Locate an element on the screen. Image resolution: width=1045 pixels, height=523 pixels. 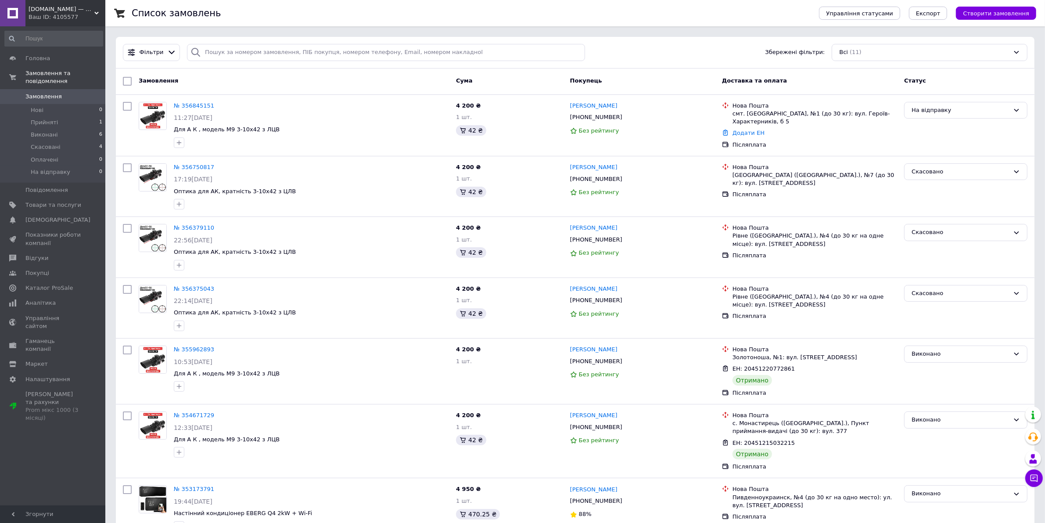
a: № 353173791 is located at coordinates (194, 488).